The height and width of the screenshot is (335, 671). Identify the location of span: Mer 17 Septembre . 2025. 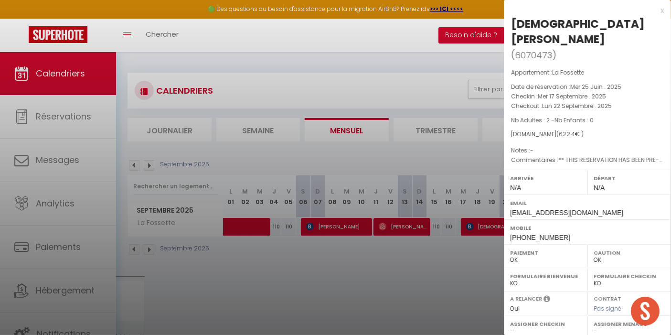
(572, 96).